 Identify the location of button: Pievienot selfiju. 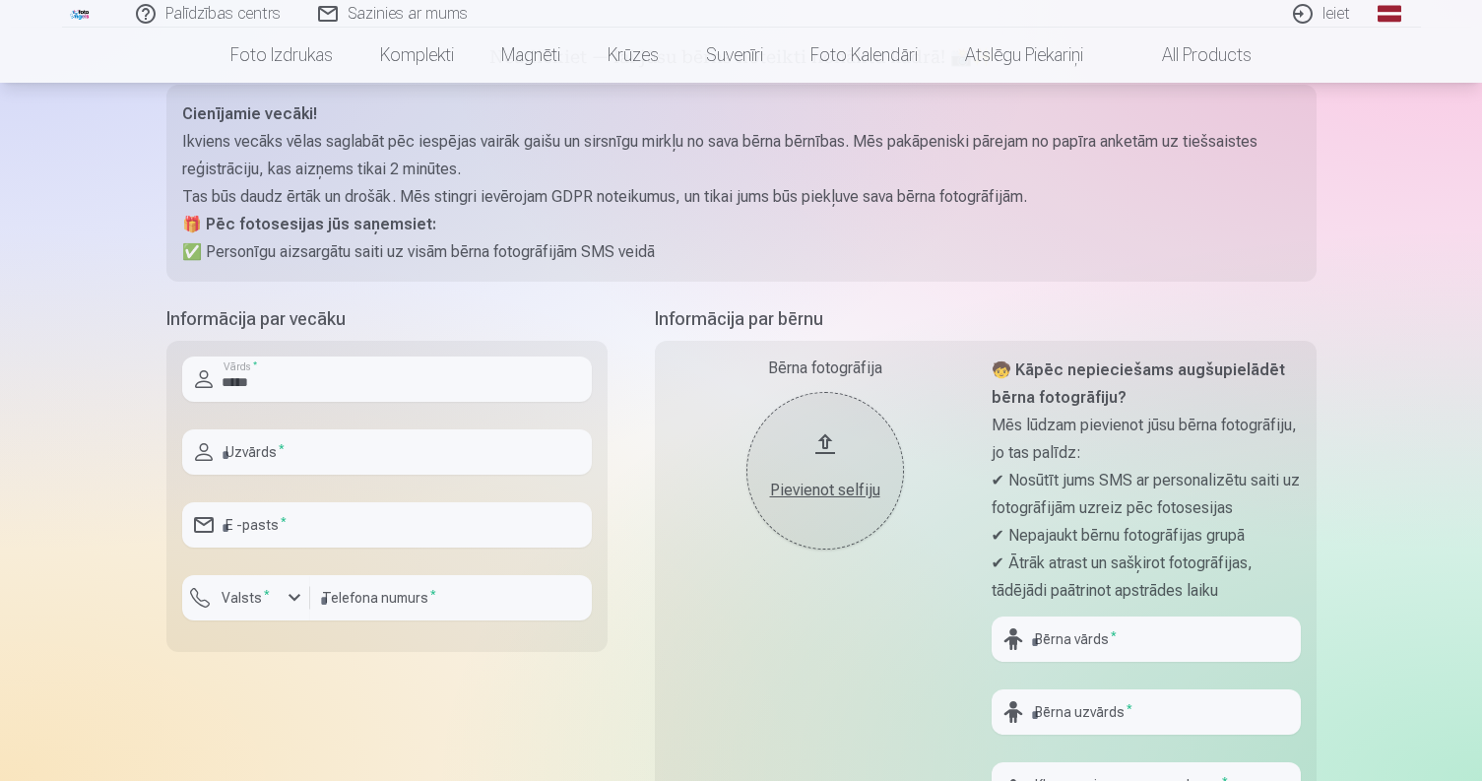
(825, 471).